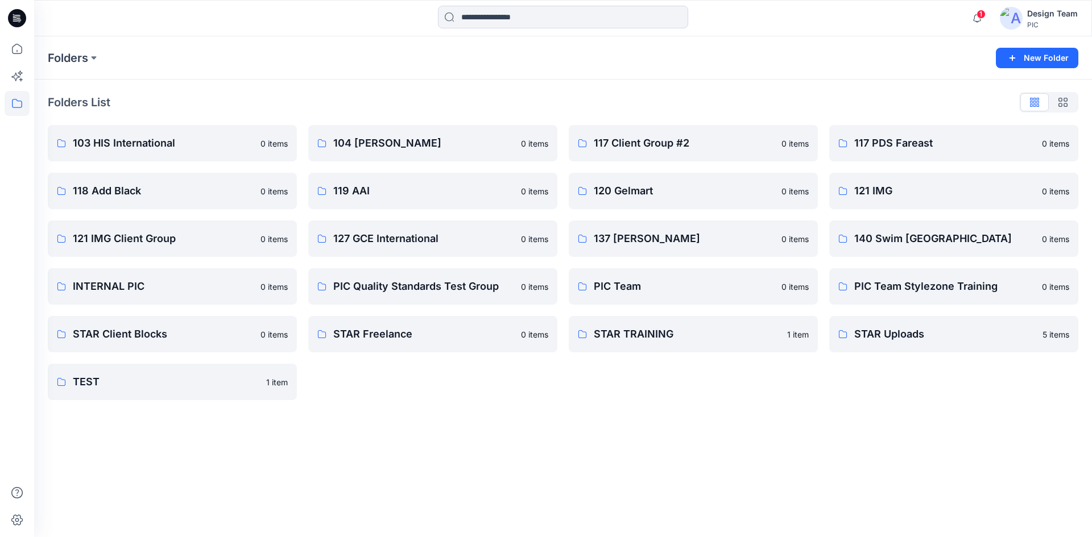  Describe the element at coordinates (1055, 334) in the screenshot. I see `p: 5 items` at that location.